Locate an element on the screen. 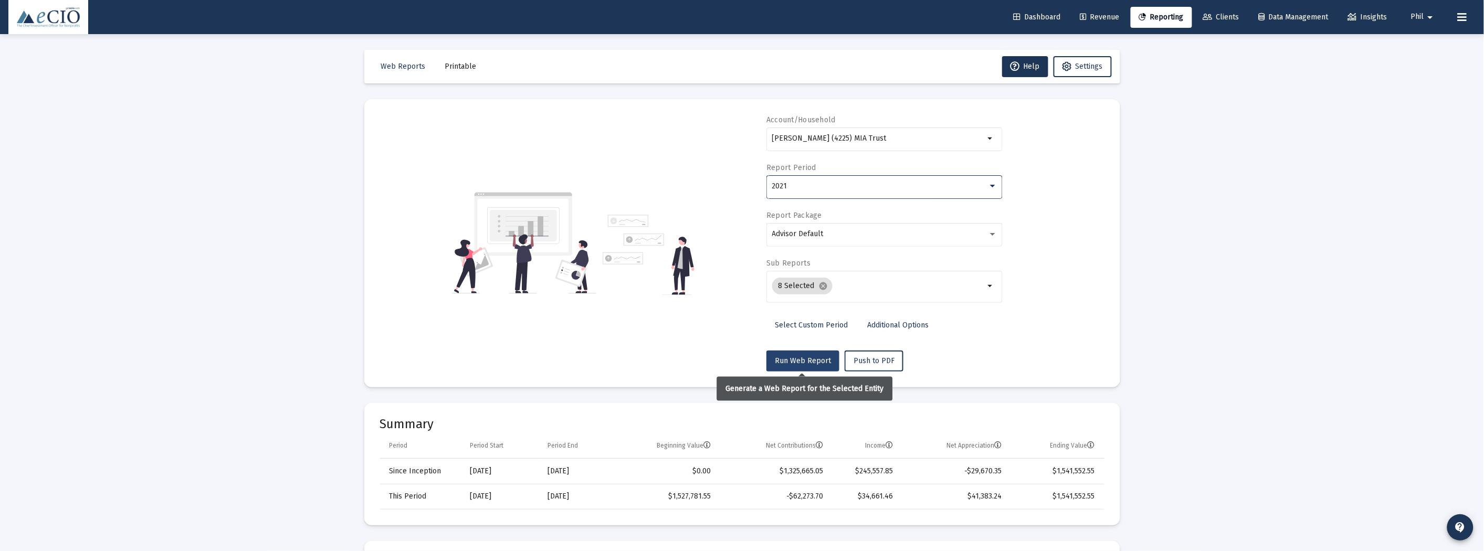 Image resolution: width=1484 pixels, height=551 pixels. label: Report Period is located at coordinates (791, 167).